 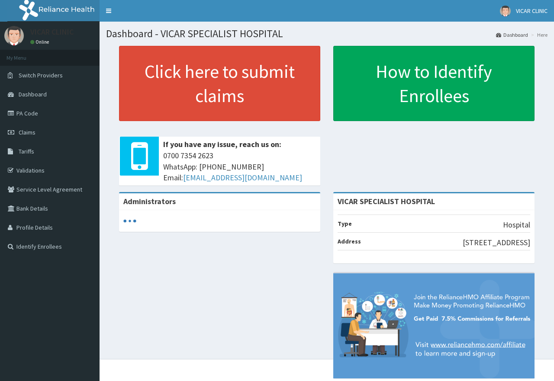 I want to click on p: Hospital, so click(x=516, y=225).